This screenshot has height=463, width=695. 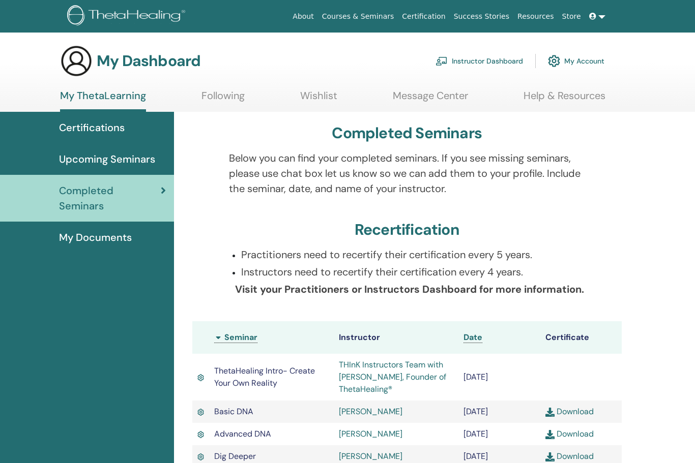 I want to click on a: Courses & Seminars, so click(x=358, y=16).